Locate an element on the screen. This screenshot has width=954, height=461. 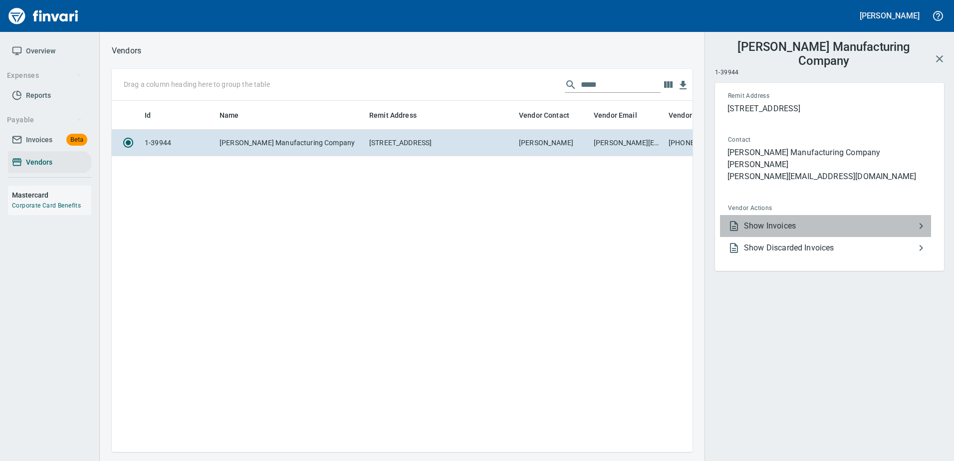
button: Close Vendor is located at coordinates (940, 59).